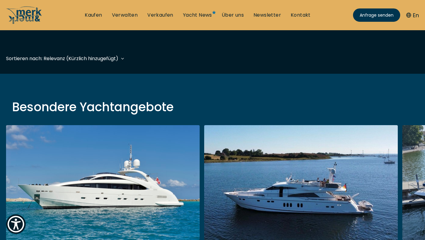  I want to click on a: Newsletter, so click(267, 15).